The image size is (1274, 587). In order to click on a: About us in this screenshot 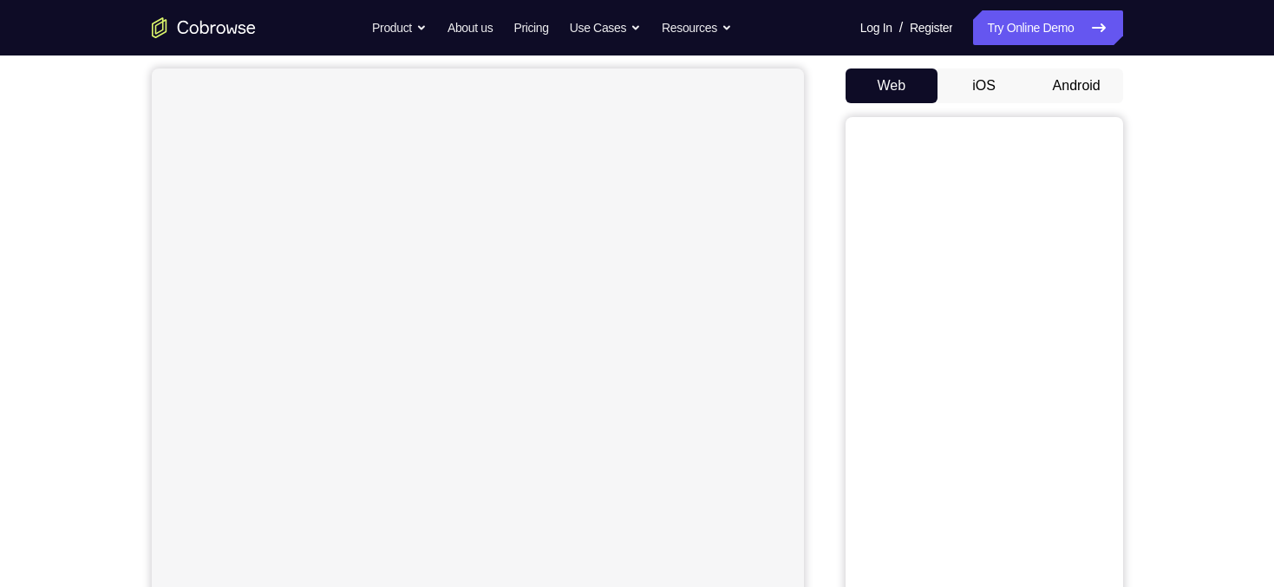, I will do `click(470, 28)`.